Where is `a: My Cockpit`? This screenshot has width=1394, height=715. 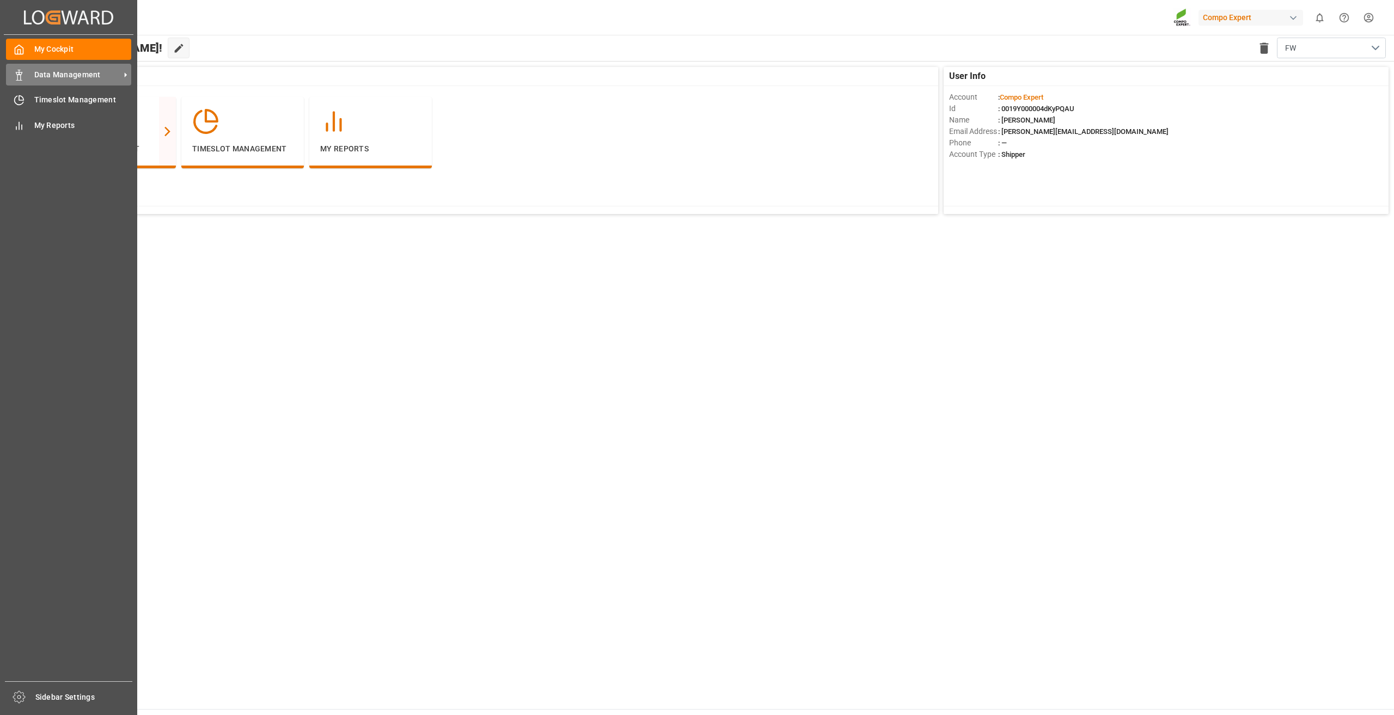 a: My Cockpit is located at coordinates (69, 49).